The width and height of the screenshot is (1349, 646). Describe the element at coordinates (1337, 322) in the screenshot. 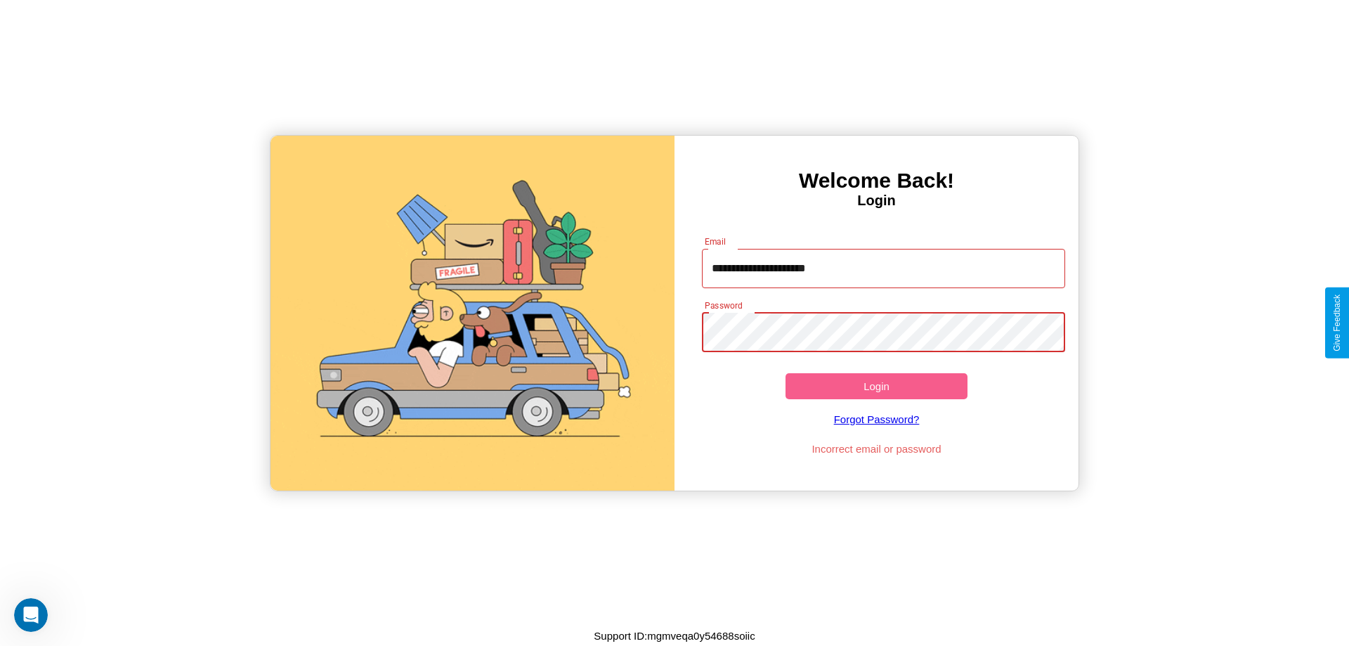

I see `div: Give Feedback` at that location.